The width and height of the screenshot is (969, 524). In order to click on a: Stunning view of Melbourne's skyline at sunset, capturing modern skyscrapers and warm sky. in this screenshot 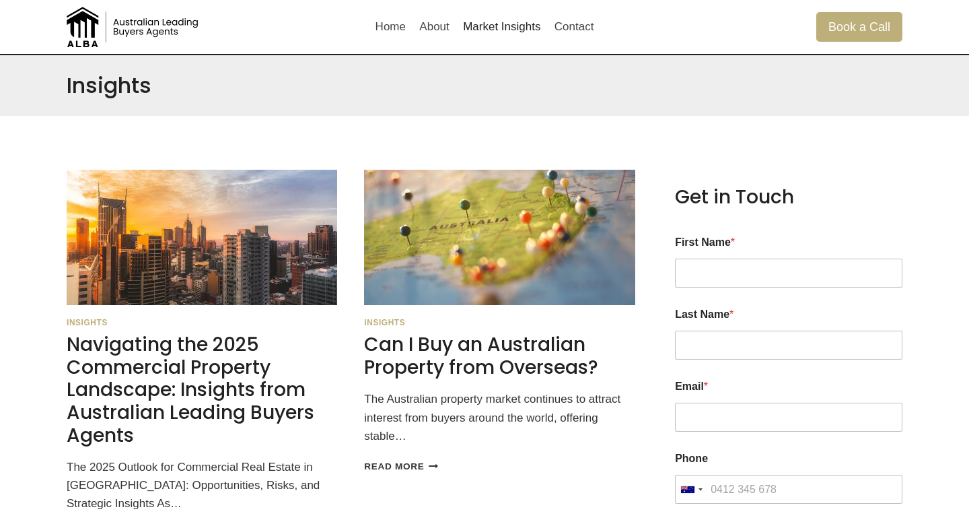, I will do `click(202, 237)`.